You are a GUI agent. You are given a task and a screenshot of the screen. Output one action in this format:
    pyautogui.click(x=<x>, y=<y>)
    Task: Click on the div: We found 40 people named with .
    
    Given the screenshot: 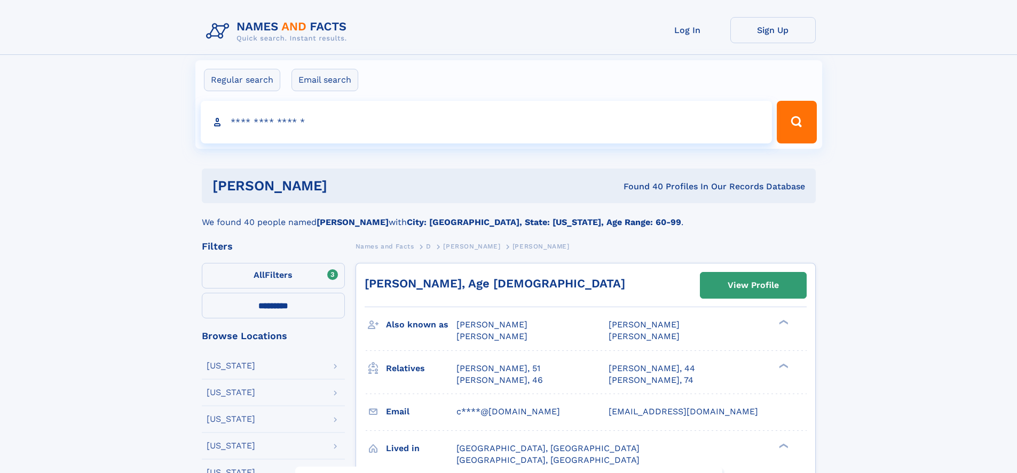 What is the action you would take?
    pyautogui.click(x=509, y=216)
    